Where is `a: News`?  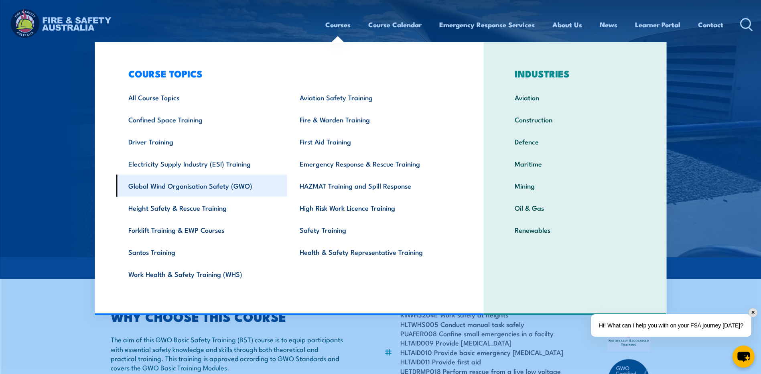 a: News is located at coordinates (609, 24).